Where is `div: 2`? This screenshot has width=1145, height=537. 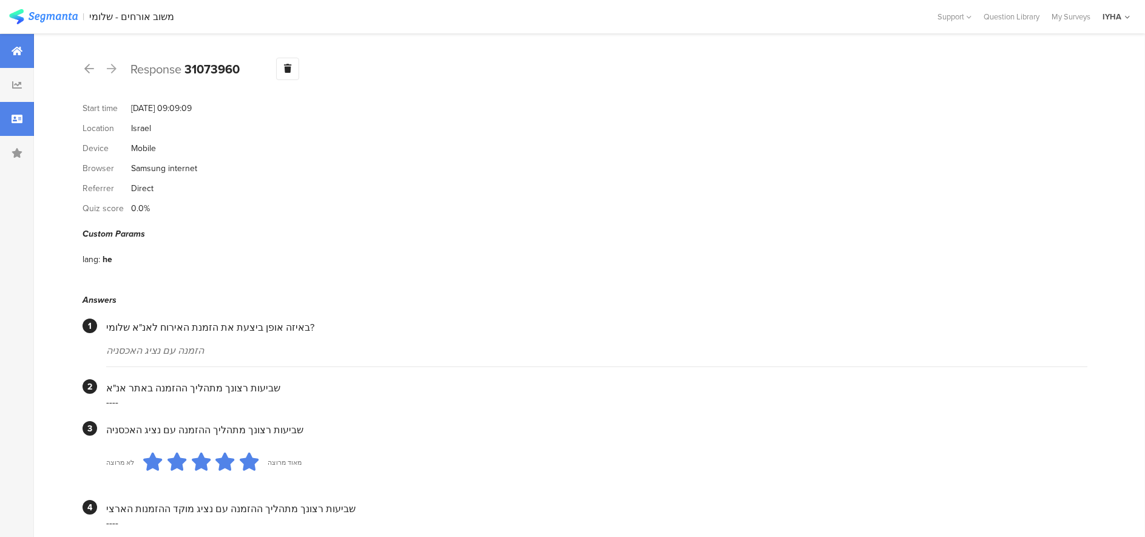 div: 2 is located at coordinates (90, 386).